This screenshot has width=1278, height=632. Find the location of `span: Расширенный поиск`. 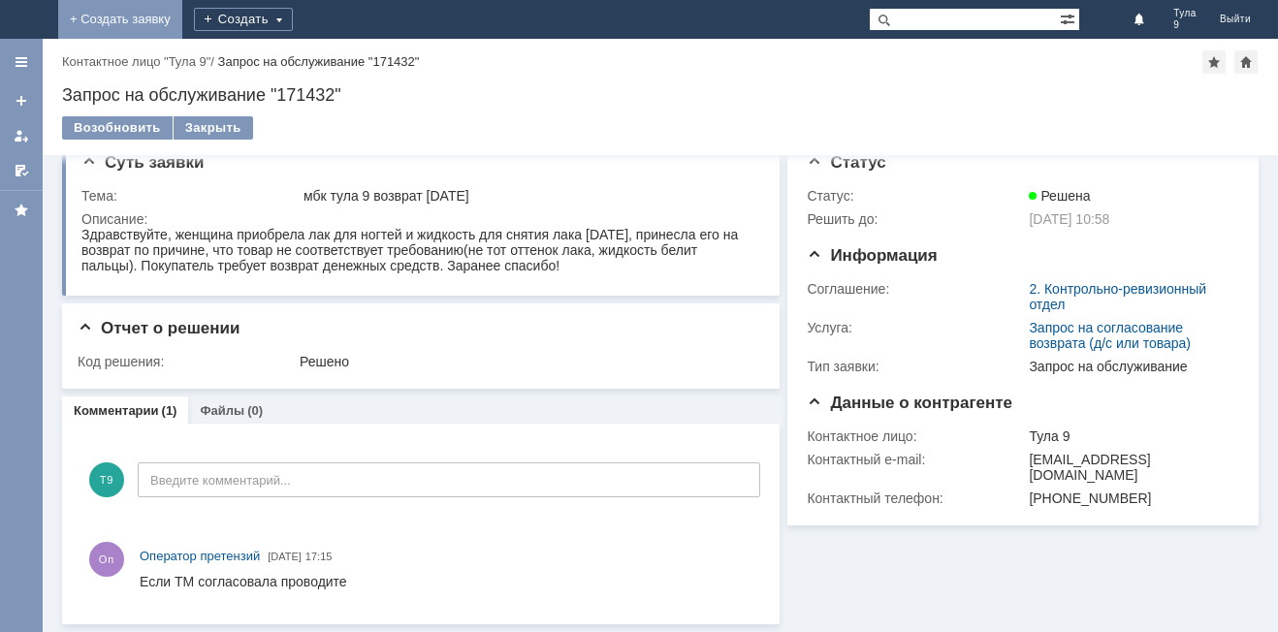

span: Расширенный поиск is located at coordinates (1069, 17).